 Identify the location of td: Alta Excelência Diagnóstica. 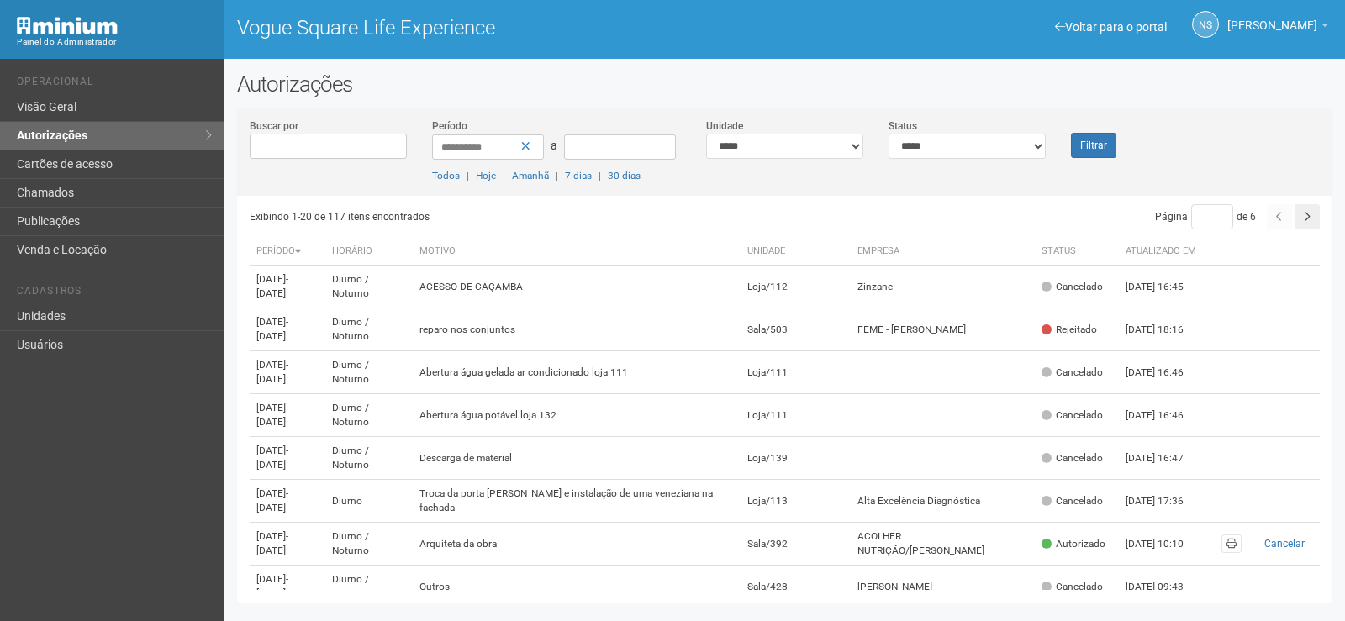
(942, 501).